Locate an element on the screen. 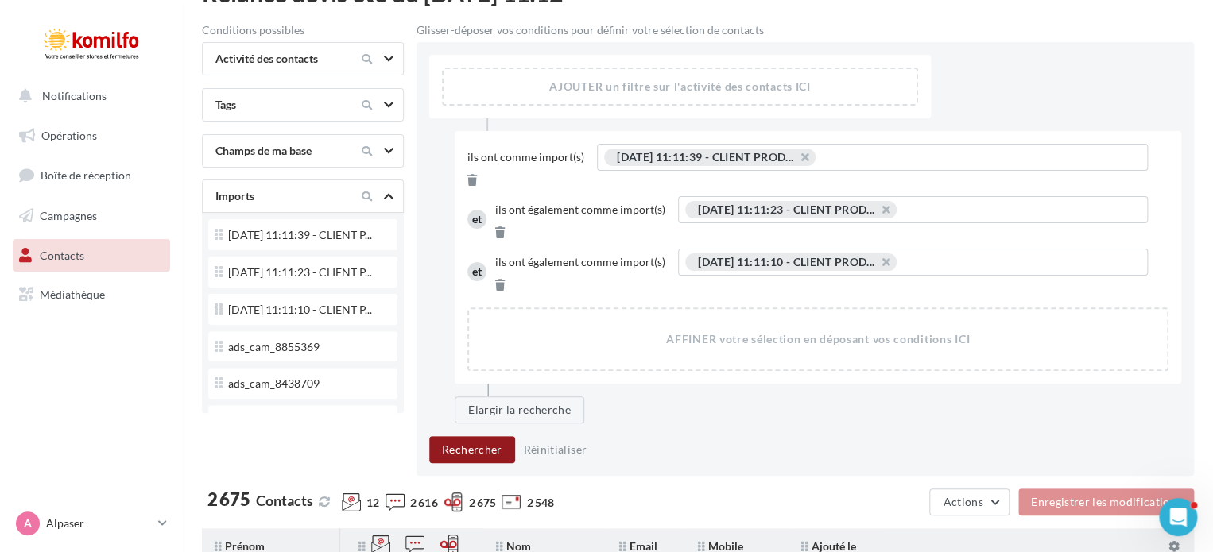  span: Campagnes is located at coordinates (68, 215).